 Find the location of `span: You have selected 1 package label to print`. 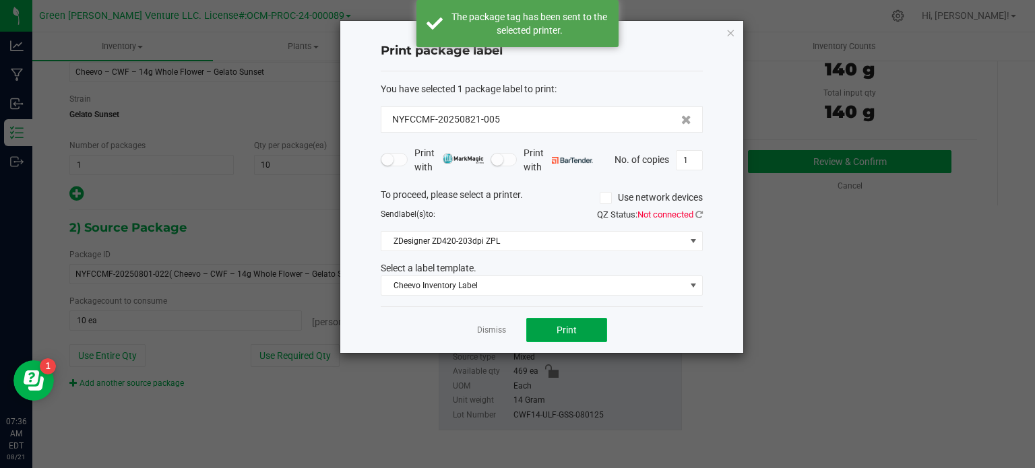

span: You have selected 1 package label to print is located at coordinates (468, 89).